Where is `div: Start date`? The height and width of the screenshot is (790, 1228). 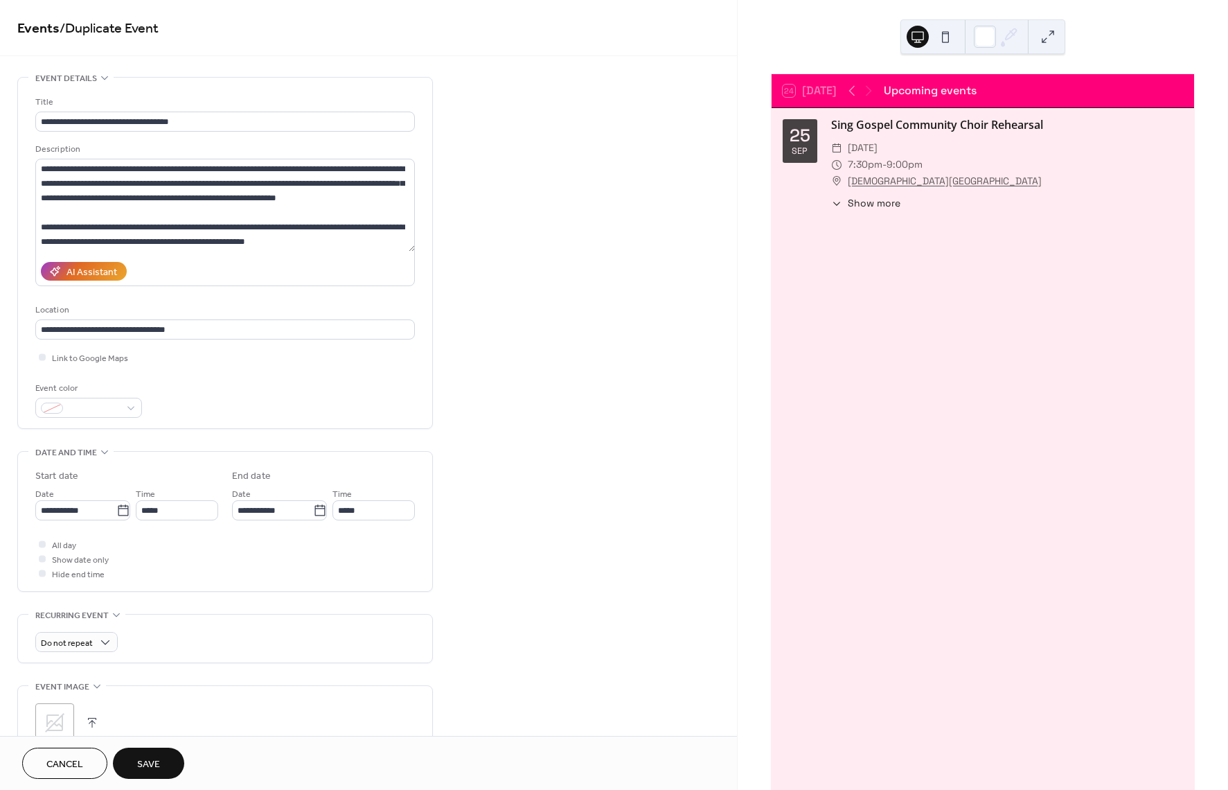
div: Start date is located at coordinates (57, 476).